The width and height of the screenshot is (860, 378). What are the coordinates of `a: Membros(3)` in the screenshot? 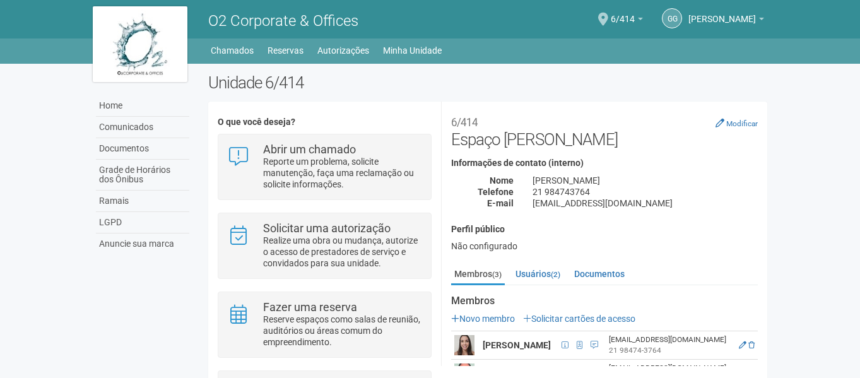 It's located at (478, 274).